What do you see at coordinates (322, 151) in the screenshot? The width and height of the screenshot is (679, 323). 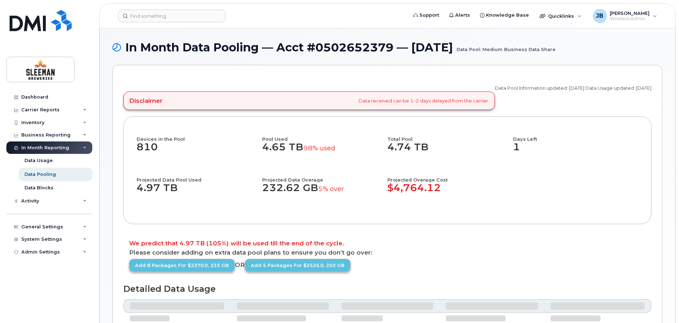 I see `dd: 4.65 TB` at bounding box center [322, 151].